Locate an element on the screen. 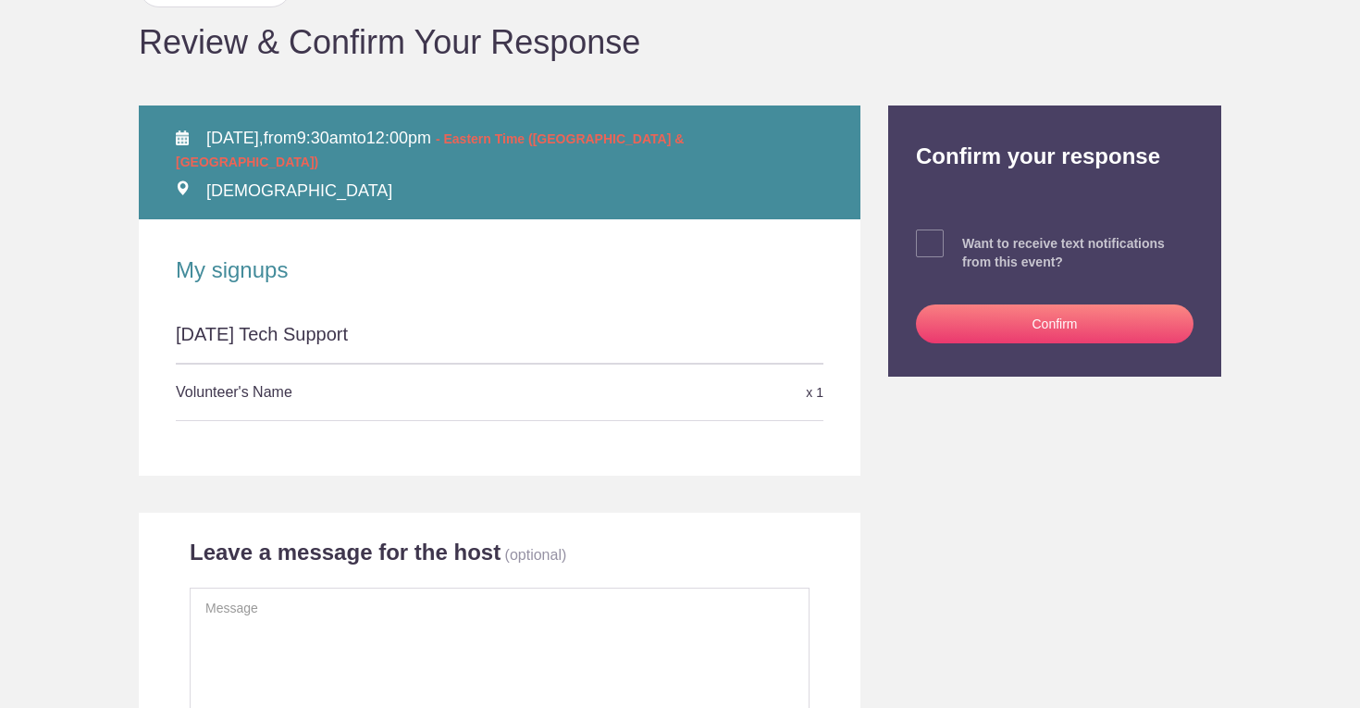  h2: My signups is located at coordinates (500, 270).